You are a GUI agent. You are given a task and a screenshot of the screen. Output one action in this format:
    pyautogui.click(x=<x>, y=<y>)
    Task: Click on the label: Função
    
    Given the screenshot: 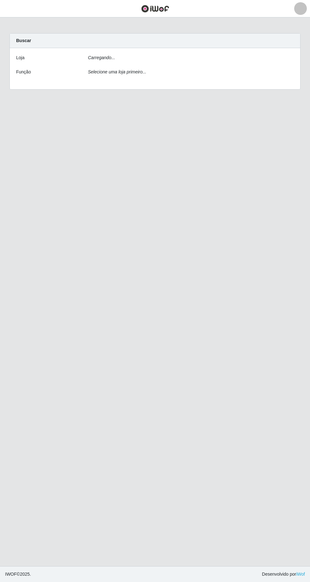 What is the action you would take?
    pyautogui.click(x=23, y=72)
    